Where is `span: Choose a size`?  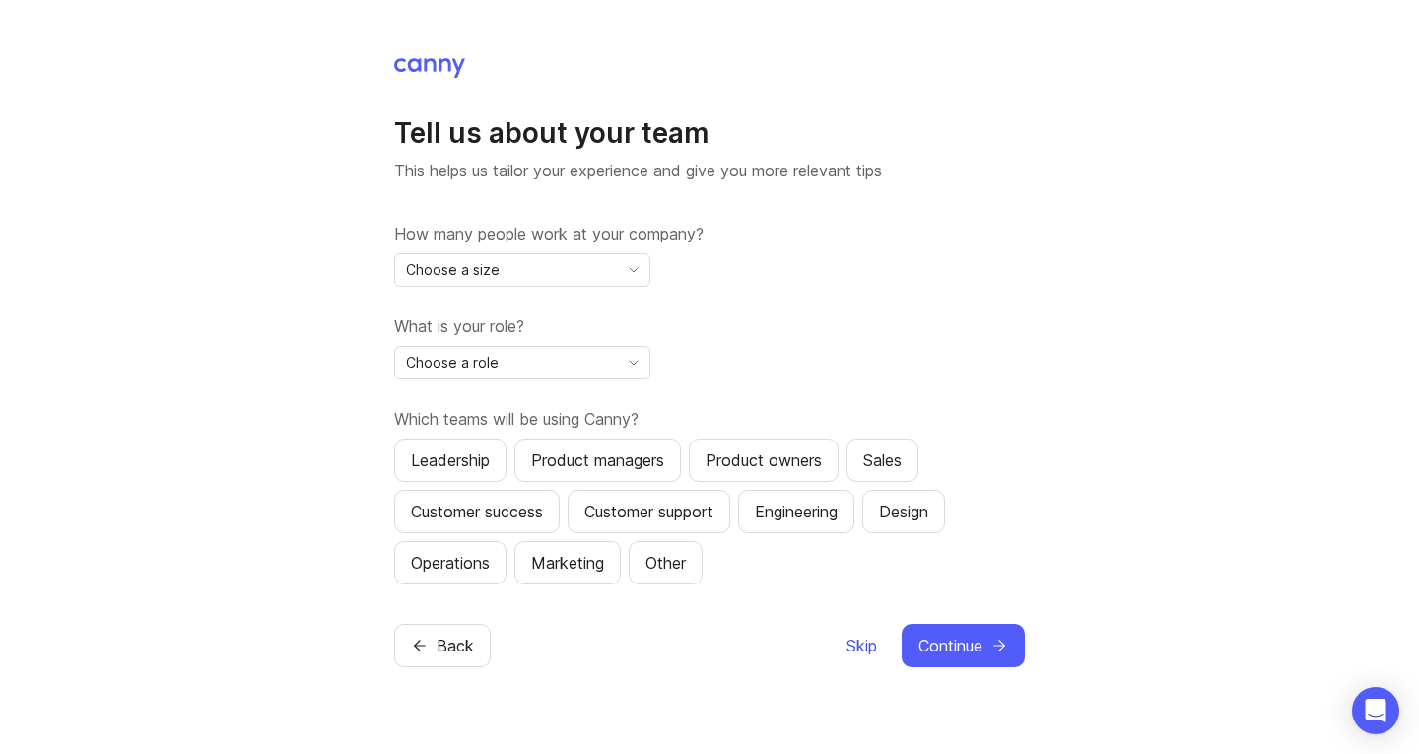 span: Choose a size is located at coordinates (452, 270).